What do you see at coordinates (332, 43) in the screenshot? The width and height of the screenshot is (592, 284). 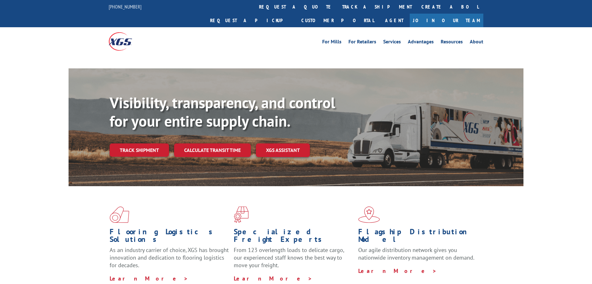 I see `a: For Mills` at bounding box center [332, 43].